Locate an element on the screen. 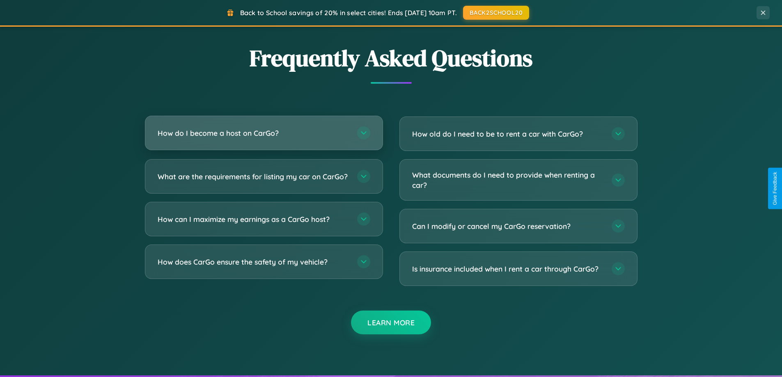 This screenshot has height=377, width=782. h3: What documents do I need to provide when renting a car? is located at coordinates (508, 180).